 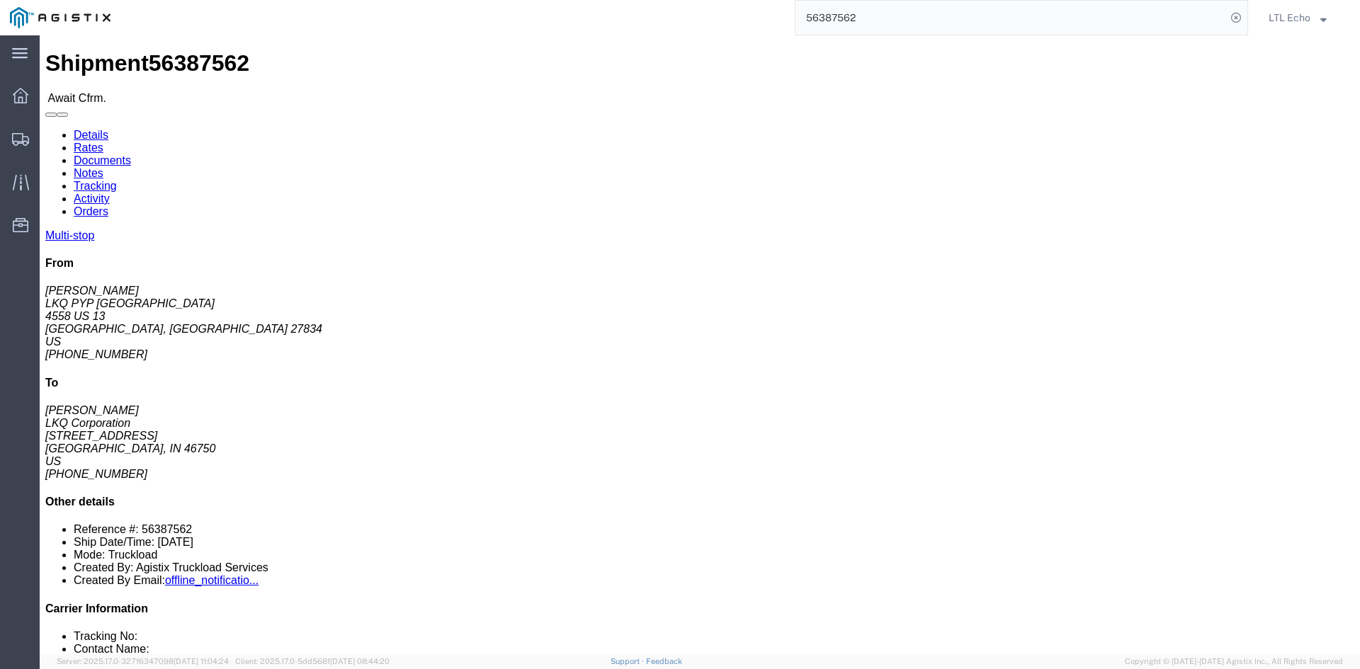 I want to click on img: logo, so click(x=60, y=18).